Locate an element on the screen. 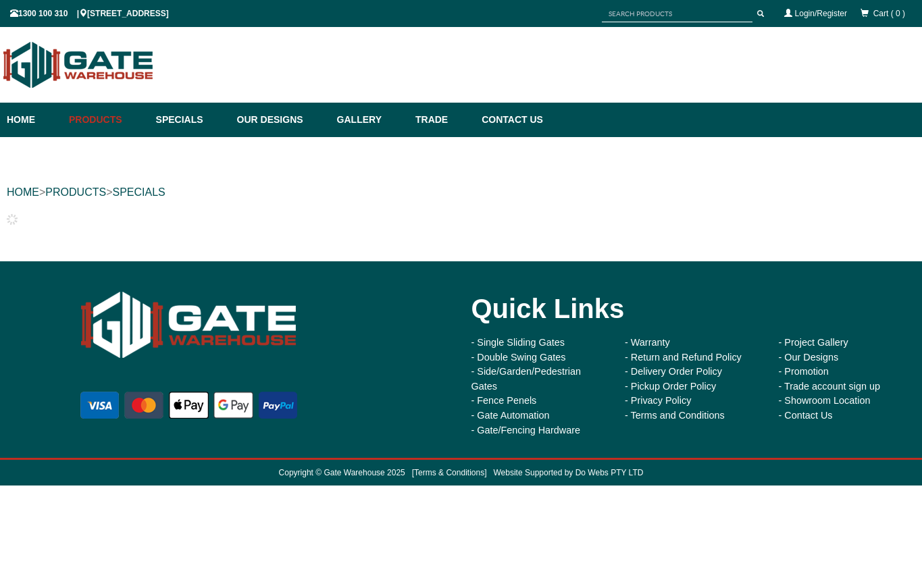  div: Quick Links is located at coordinates (692, 309).